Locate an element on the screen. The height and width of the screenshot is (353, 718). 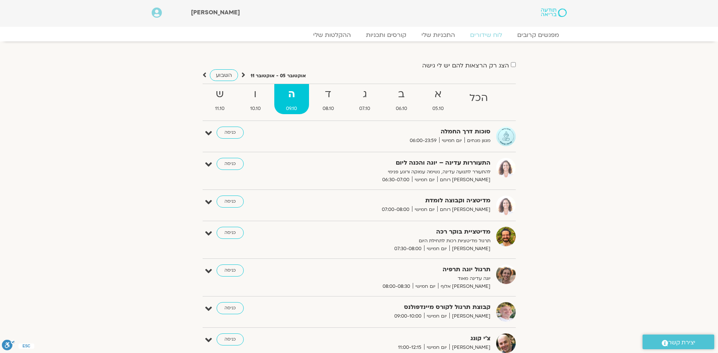
a: יצירת קשר is located at coordinates (678, 342).